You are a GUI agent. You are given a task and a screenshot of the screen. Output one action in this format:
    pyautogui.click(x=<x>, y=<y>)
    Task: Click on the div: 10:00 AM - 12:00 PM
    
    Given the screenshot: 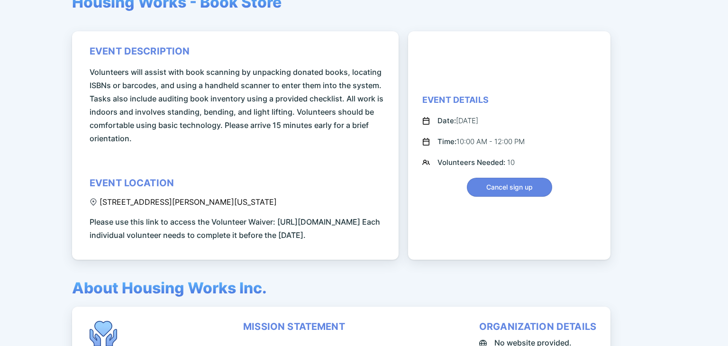 What is the action you would take?
    pyautogui.click(x=481, y=142)
    